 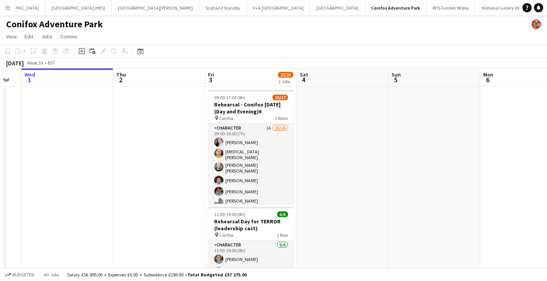 I want to click on a: Edit, so click(x=29, y=36).